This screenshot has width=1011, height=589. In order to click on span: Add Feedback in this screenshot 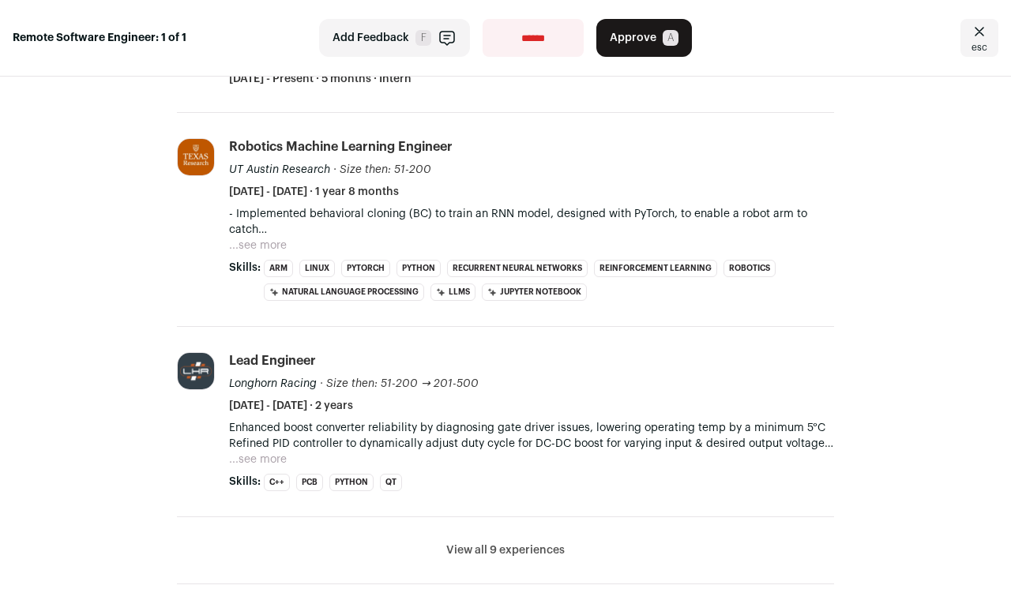, I will do `click(370, 38)`.